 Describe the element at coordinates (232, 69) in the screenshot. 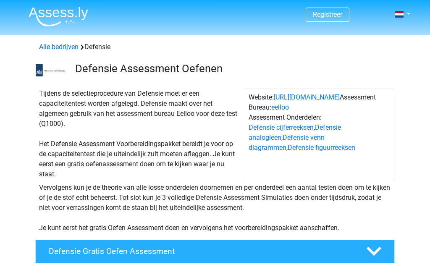

I see `h3: Defensie Assessment Oefenen` at that location.